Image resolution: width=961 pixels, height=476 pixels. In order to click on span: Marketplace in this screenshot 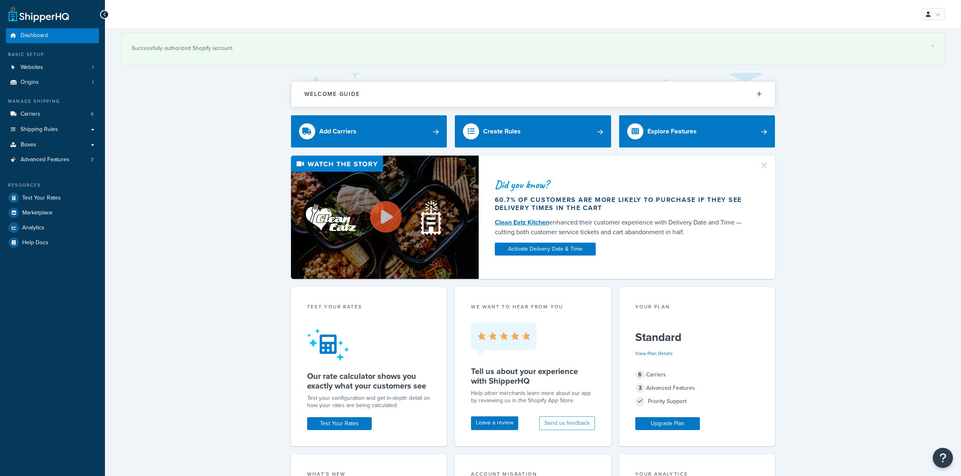, I will do `click(37, 213)`.